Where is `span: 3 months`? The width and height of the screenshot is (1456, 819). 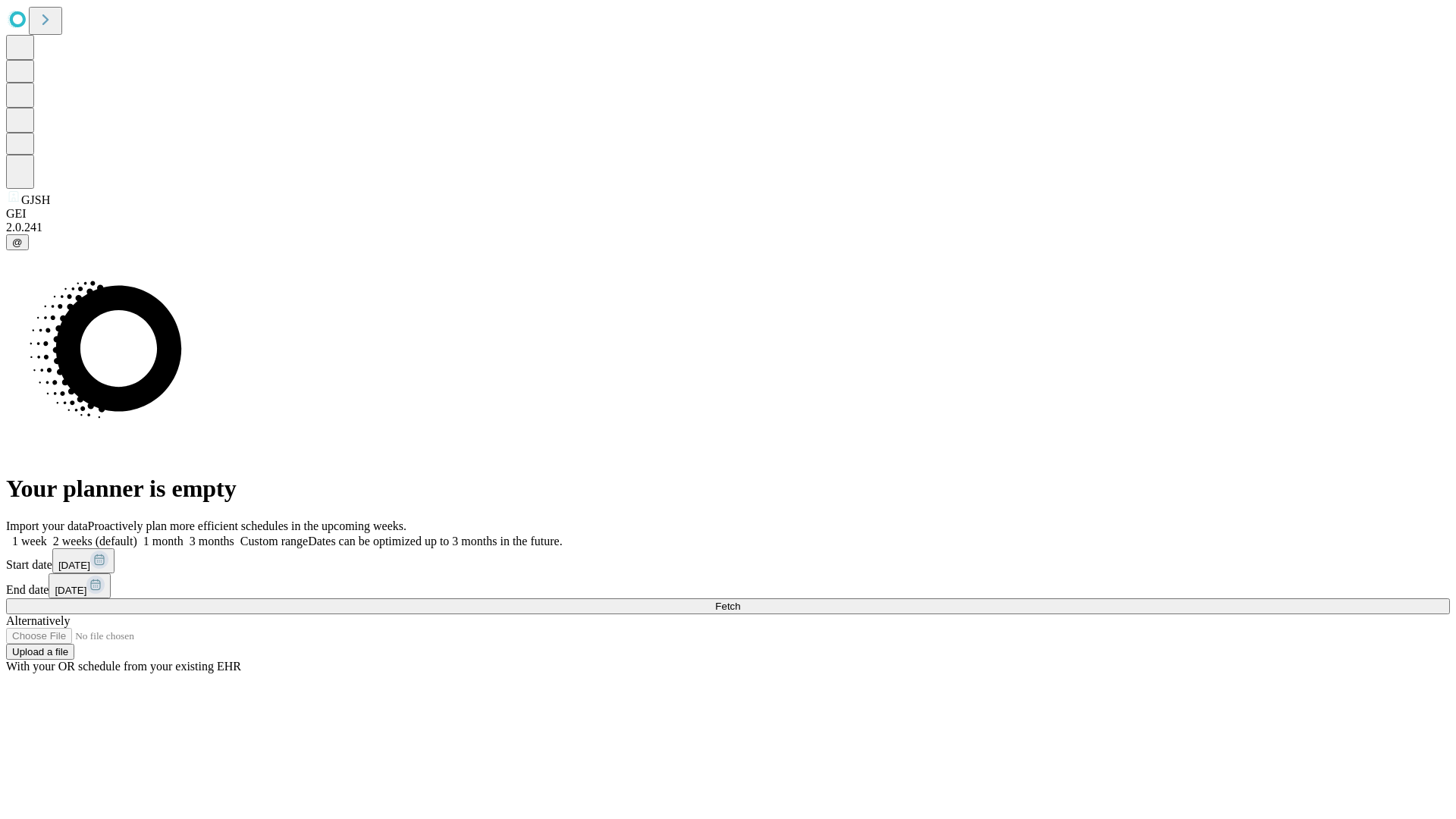 span: 3 months is located at coordinates (212, 540).